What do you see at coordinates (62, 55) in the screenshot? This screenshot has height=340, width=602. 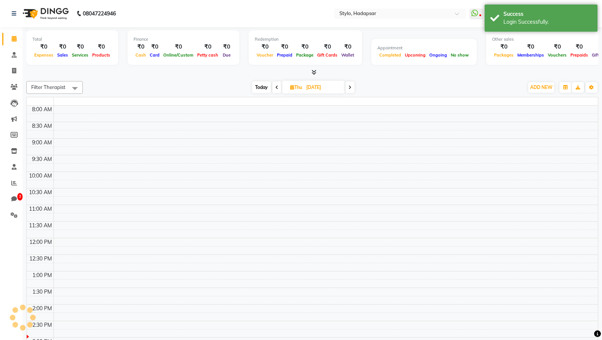 I see `span: Sales` at bounding box center [62, 55].